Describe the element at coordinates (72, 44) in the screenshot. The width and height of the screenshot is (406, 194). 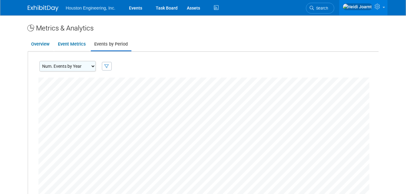
I see `a: Event Metrics` at that location.